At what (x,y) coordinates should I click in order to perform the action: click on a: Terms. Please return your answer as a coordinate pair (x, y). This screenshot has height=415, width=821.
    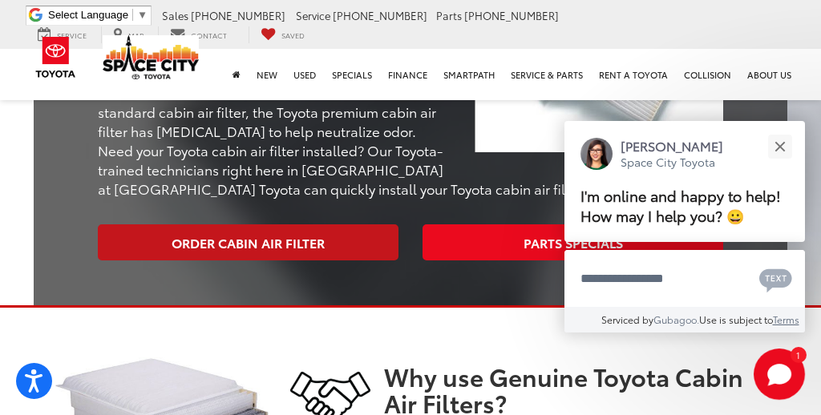
    Looking at the image, I should click on (785, 319).